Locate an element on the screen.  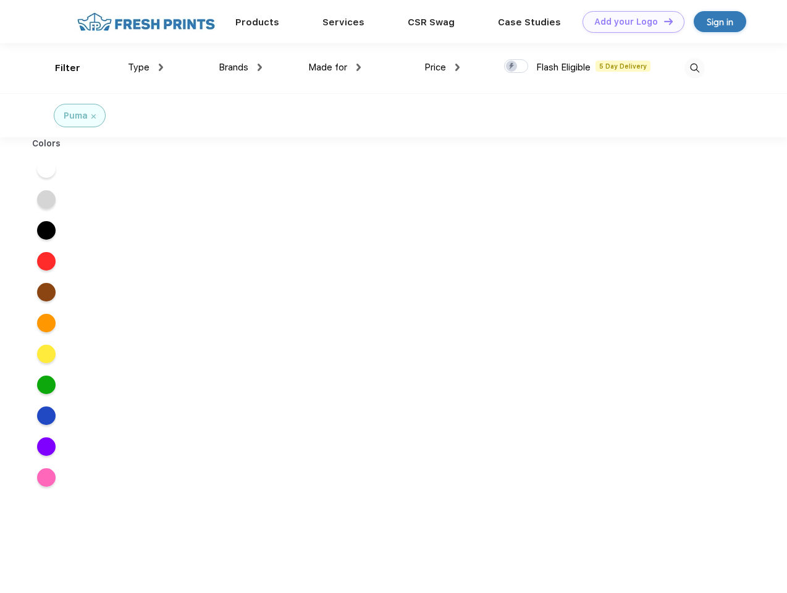
span: Type is located at coordinates (138, 67).